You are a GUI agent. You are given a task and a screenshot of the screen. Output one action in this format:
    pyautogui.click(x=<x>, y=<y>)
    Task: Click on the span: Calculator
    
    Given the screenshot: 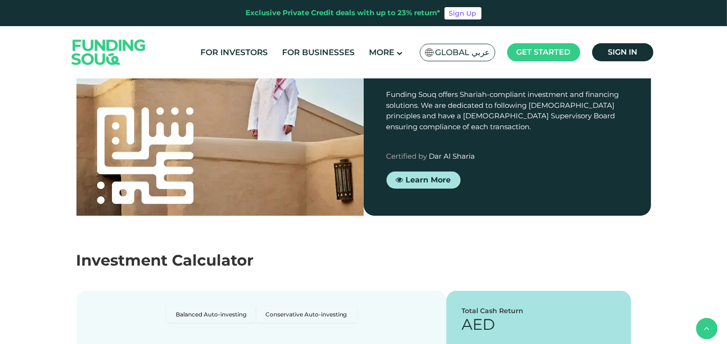 What is the action you would take?
    pyautogui.click(x=213, y=260)
    